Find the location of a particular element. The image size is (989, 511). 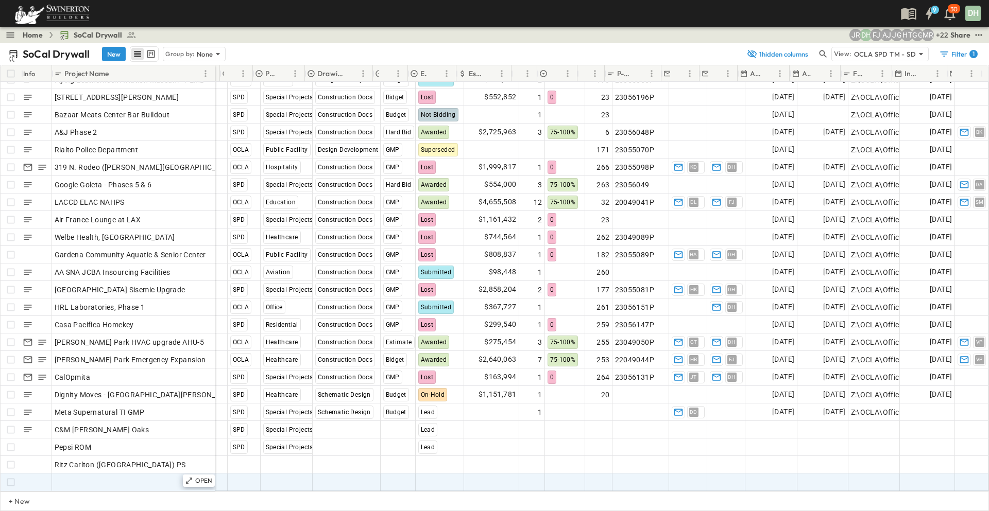

span: DH is located at coordinates (731, 342).